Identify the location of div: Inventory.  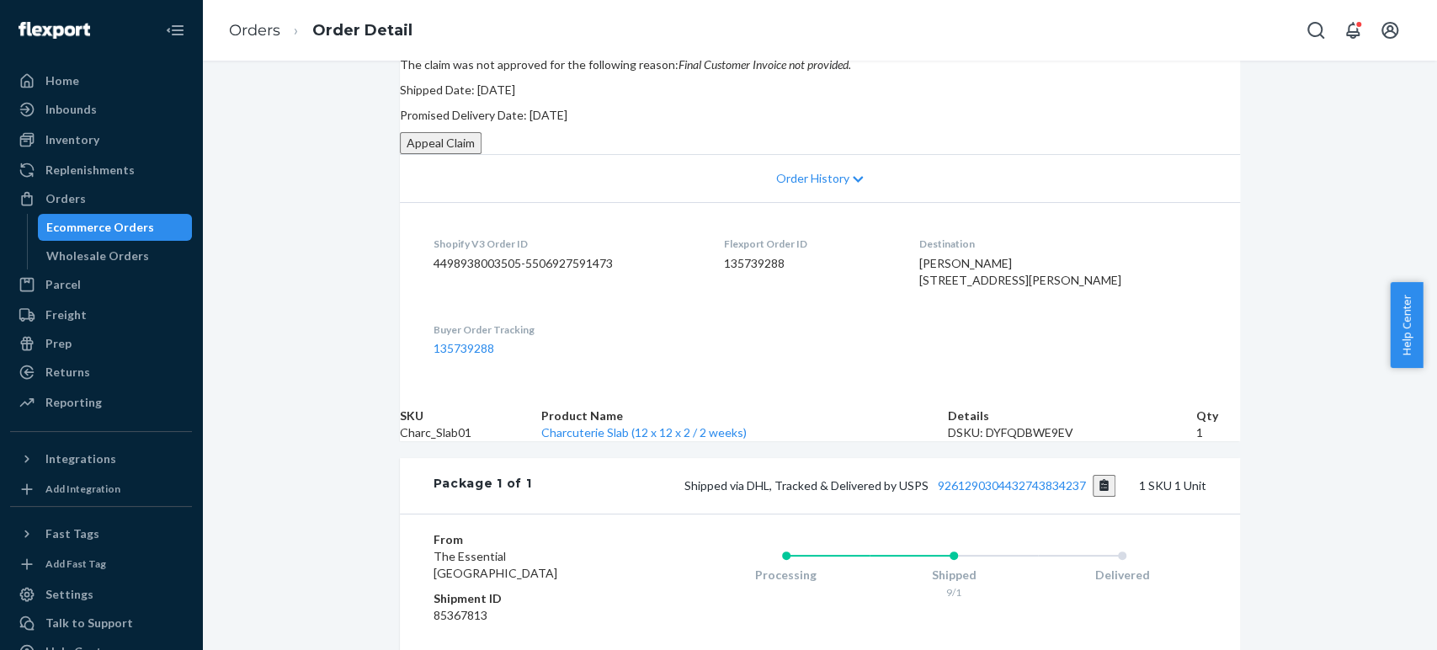
(72, 140).